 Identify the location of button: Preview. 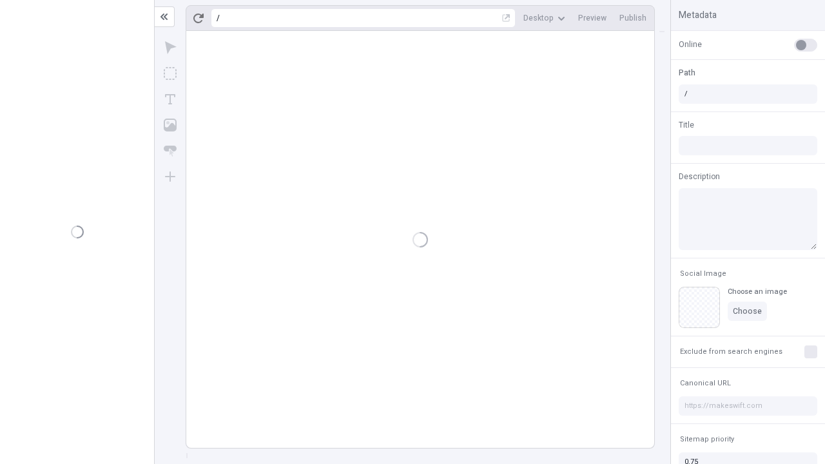
(592, 18).